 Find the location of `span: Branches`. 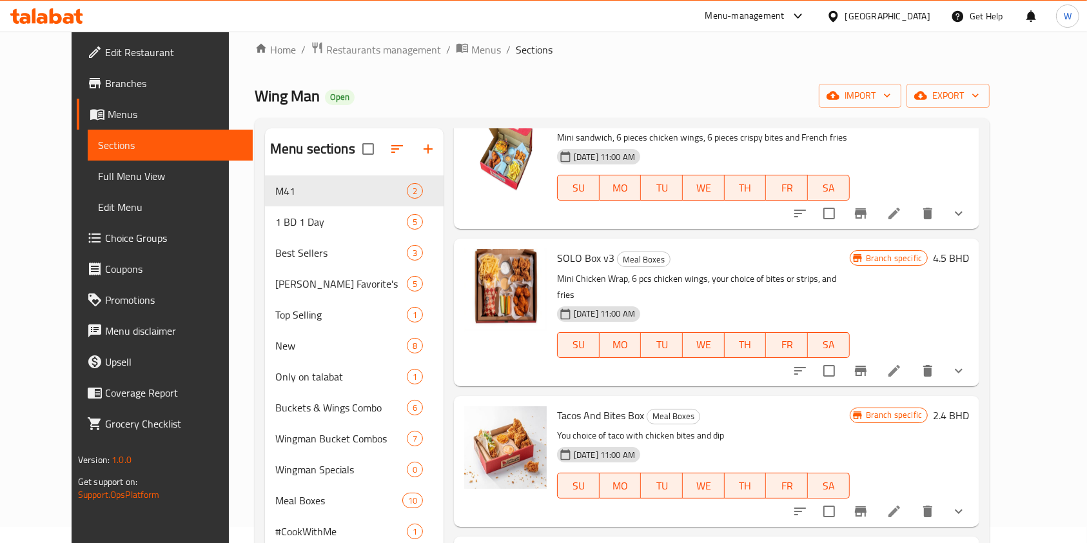

span: Branches is located at coordinates (174, 83).